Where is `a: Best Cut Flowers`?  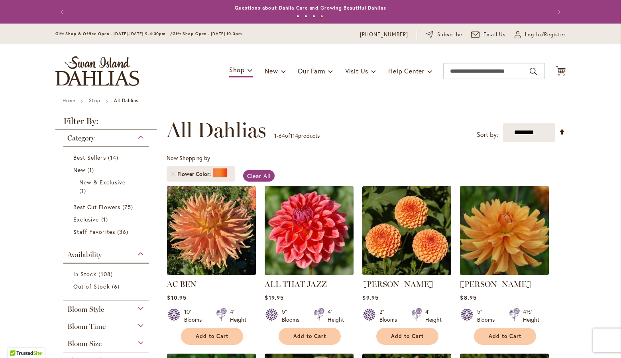
a: Best Cut Flowers is located at coordinates (107, 207).